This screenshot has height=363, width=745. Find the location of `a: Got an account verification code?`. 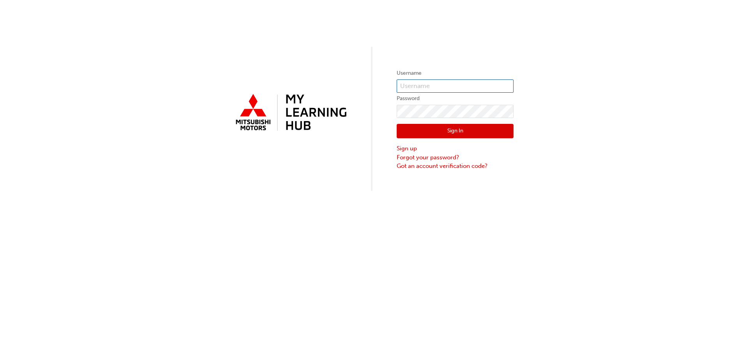

a: Got an account verification code? is located at coordinates (455, 166).